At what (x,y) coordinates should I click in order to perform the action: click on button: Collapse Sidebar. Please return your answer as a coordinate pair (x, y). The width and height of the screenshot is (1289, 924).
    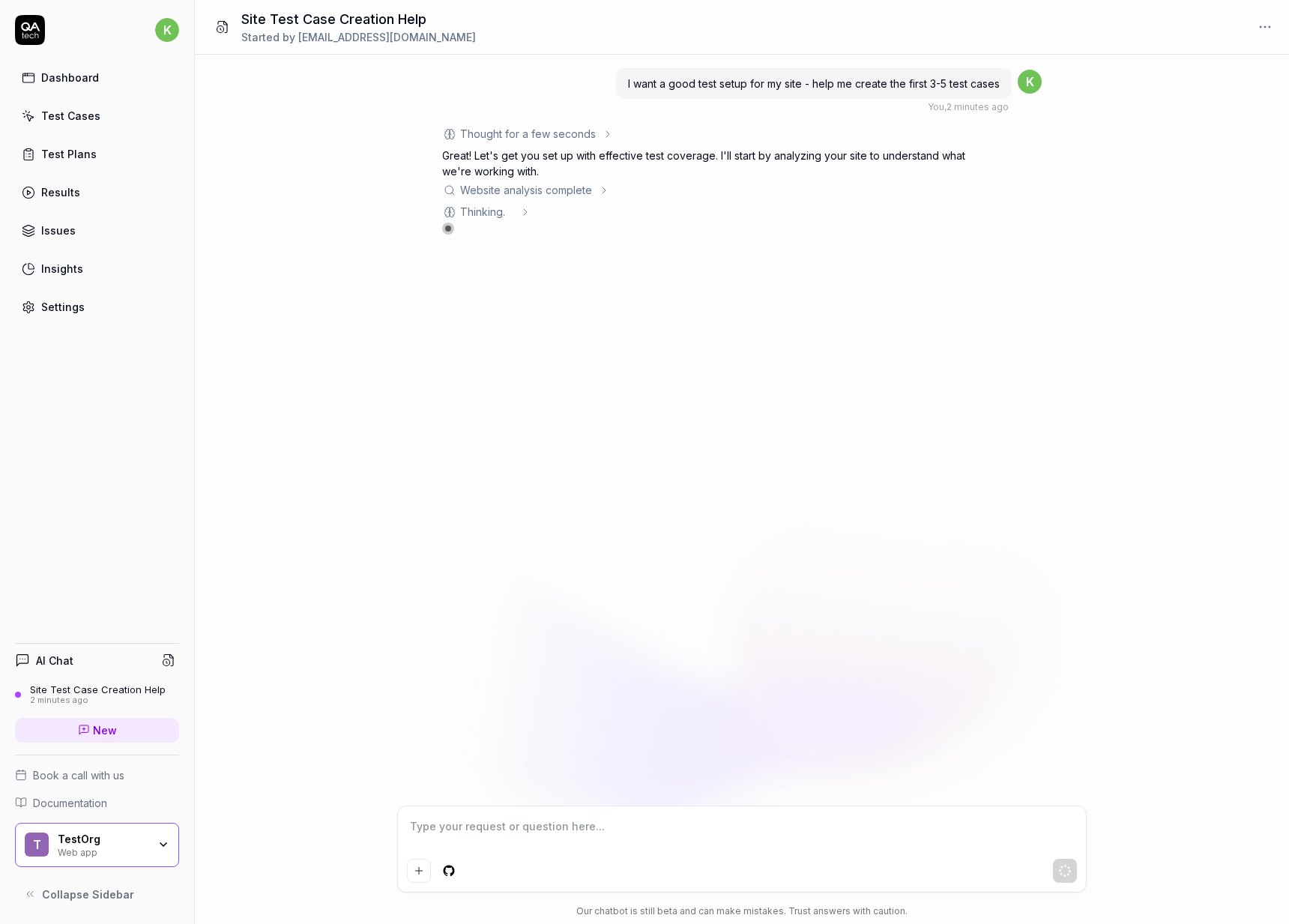
    Looking at the image, I should click on (96, 893).